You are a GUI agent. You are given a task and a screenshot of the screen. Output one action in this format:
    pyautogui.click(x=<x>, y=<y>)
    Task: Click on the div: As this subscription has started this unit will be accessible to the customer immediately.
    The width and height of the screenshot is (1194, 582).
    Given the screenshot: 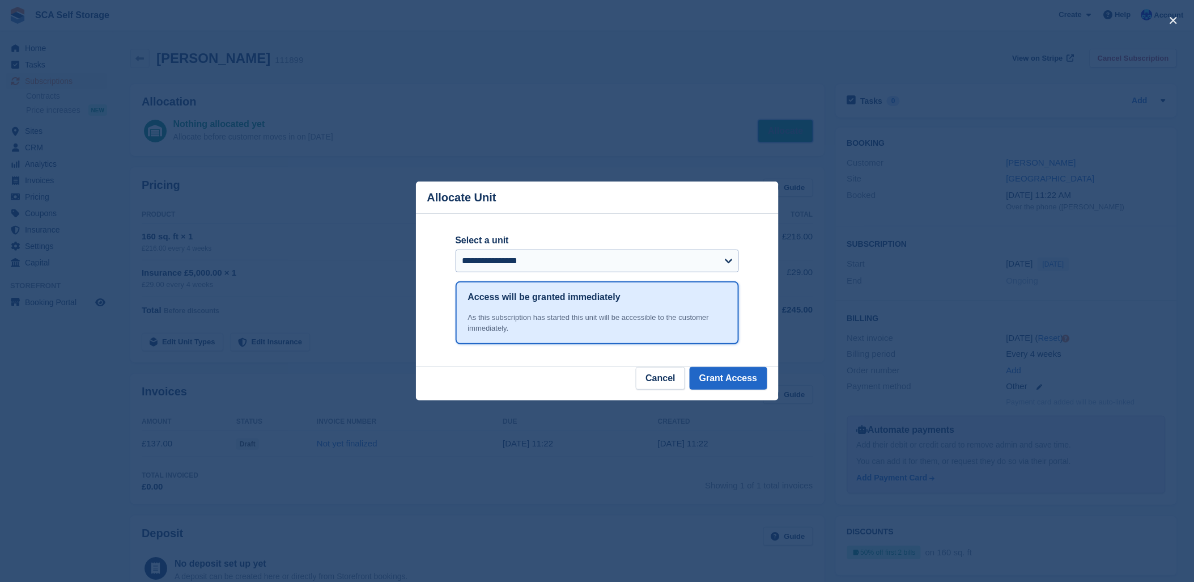 What is the action you would take?
    pyautogui.click(x=597, y=323)
    